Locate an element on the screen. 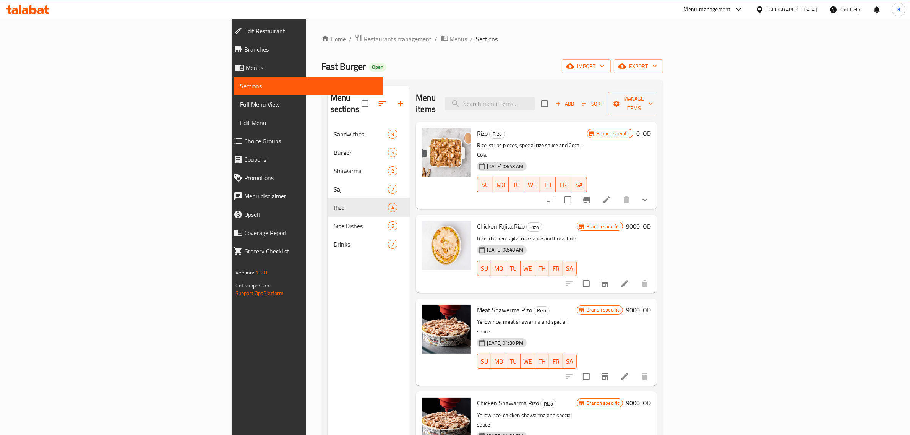  span: Manage items is located at coordinates (633, 104).